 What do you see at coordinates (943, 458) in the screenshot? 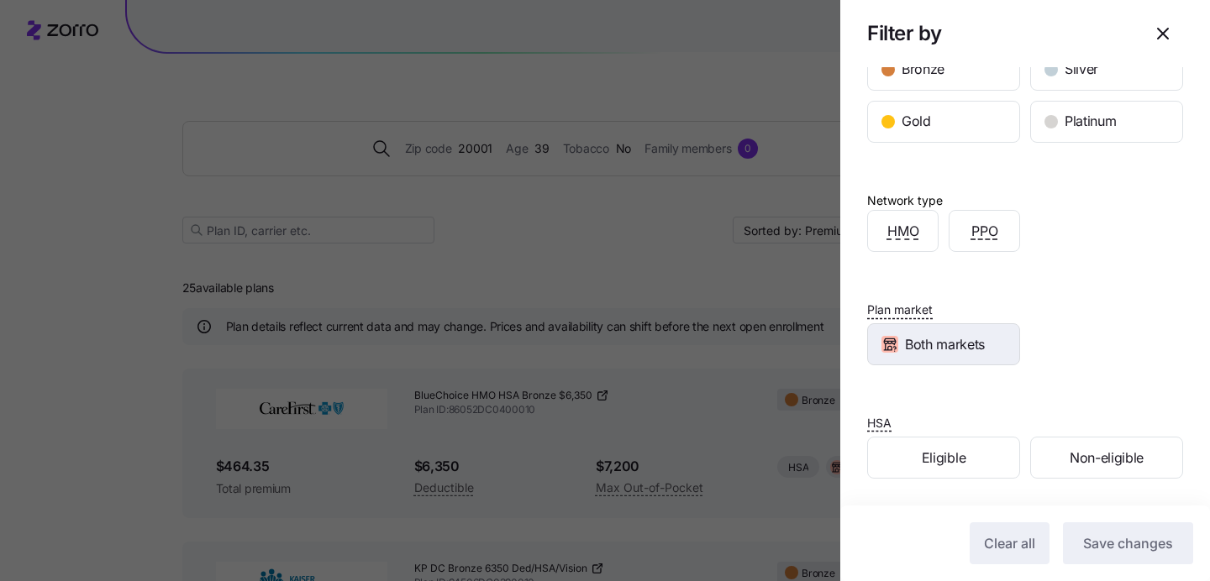
I see `span: Eligible` at bounding box center [943, 458].